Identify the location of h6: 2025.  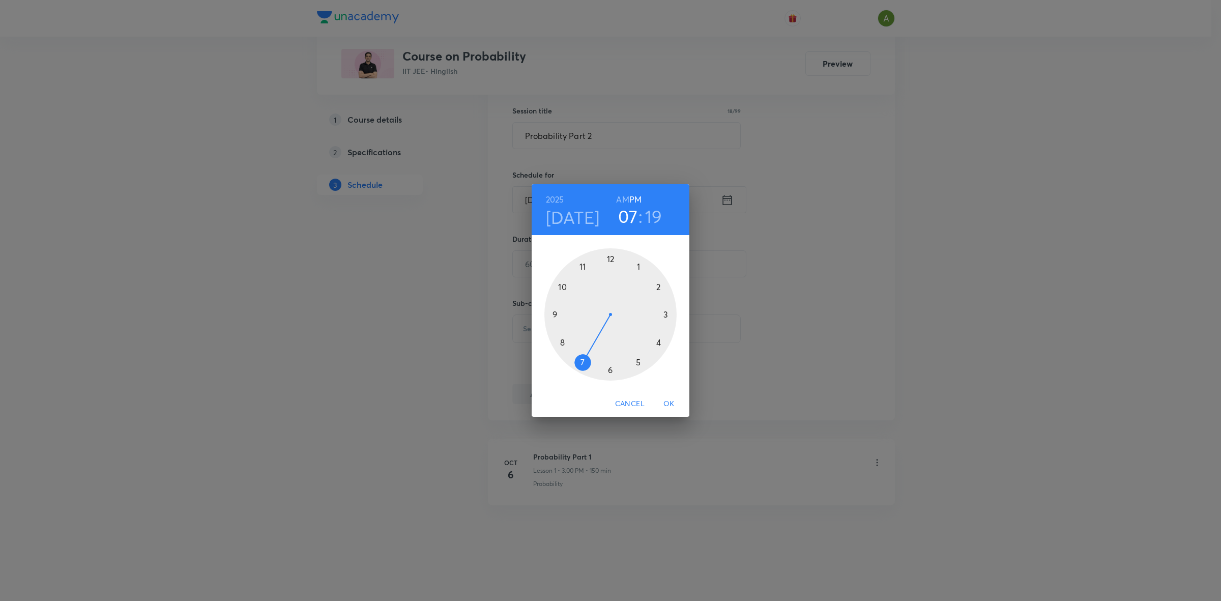
(555, 199).